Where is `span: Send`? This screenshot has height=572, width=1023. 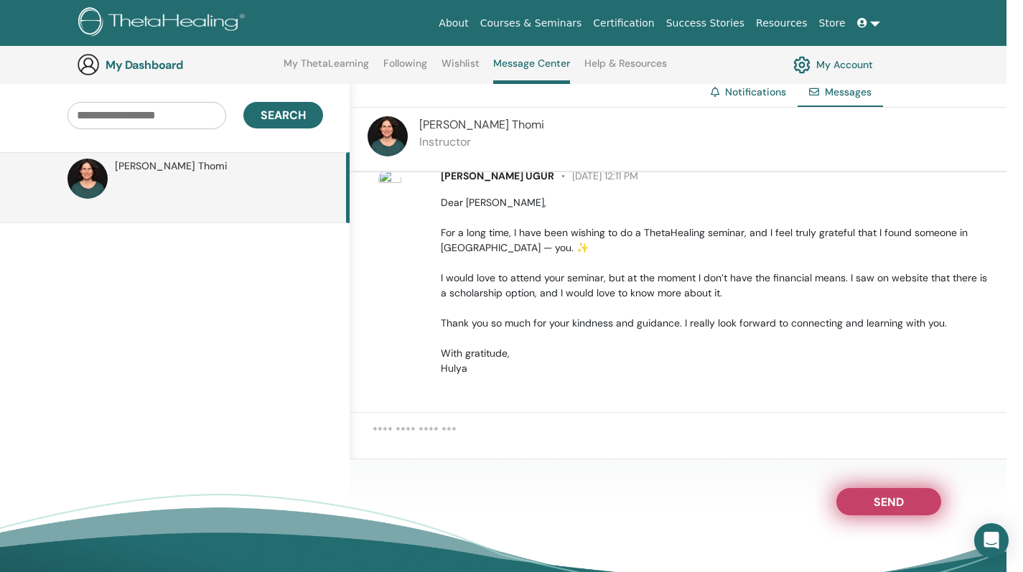 span: Send is located at coordinates (889, 500).